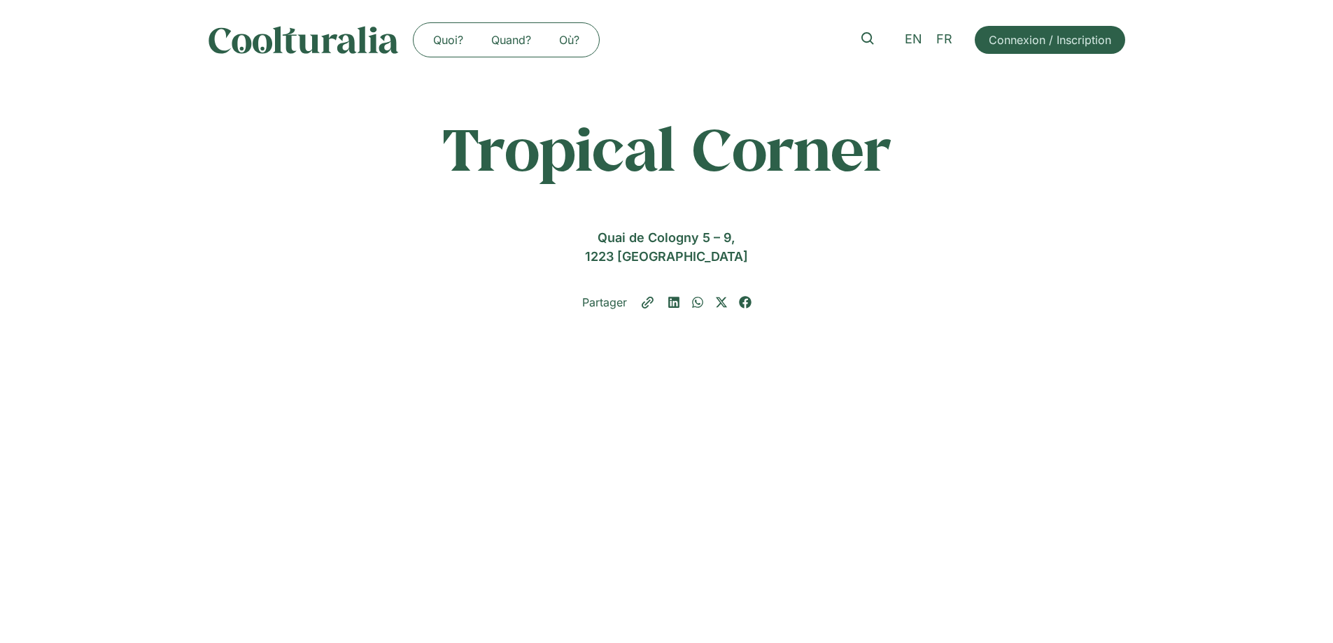  I want to click on p: Partager, so click(604, 302).